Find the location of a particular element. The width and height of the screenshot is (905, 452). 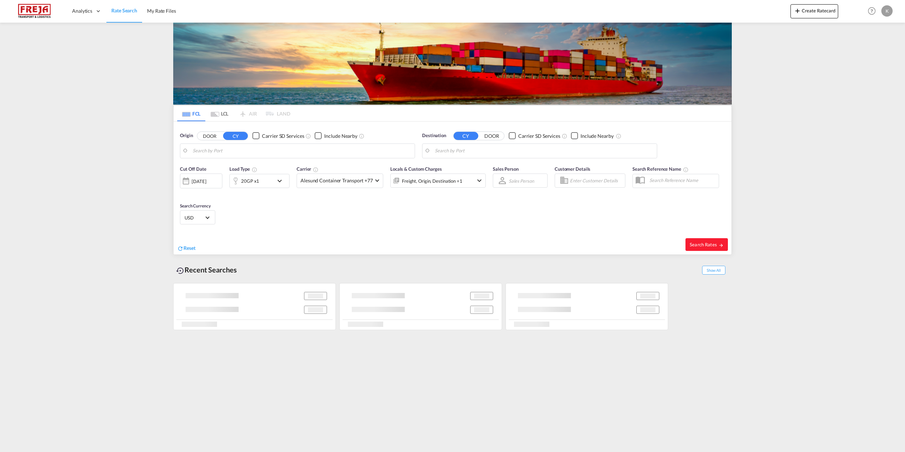

div: icon-refreshReset is located at coordinates (186, 248).